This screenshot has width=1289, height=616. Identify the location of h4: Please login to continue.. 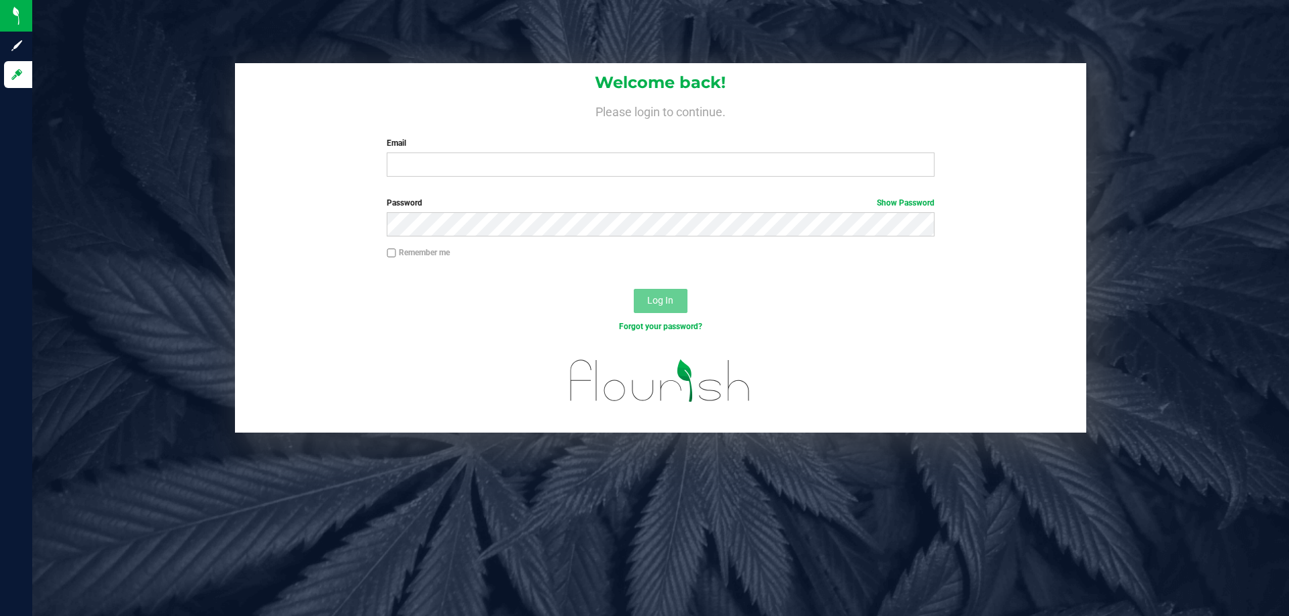
(661, 110).